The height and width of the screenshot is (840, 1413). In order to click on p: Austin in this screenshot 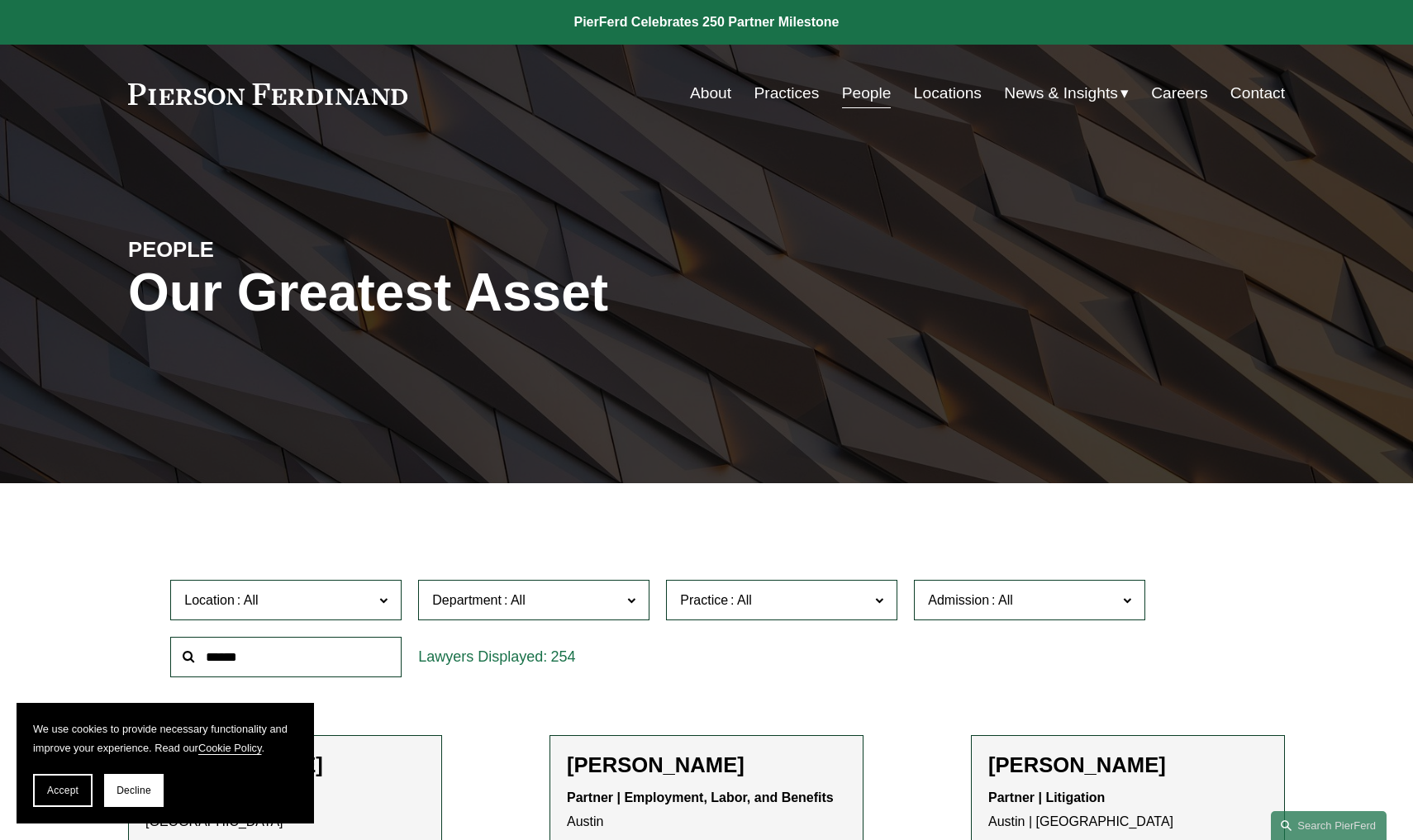, I will do `click(706, 810)`.